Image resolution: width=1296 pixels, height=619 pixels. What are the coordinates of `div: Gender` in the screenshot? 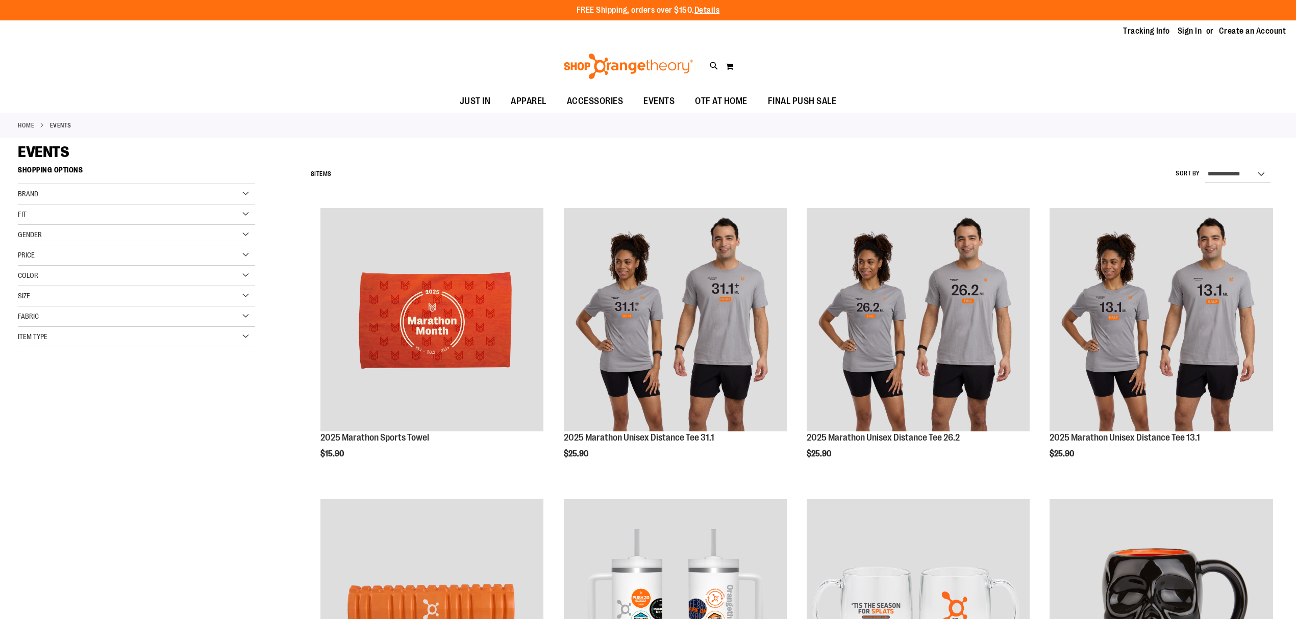 It's located at (136, 235).